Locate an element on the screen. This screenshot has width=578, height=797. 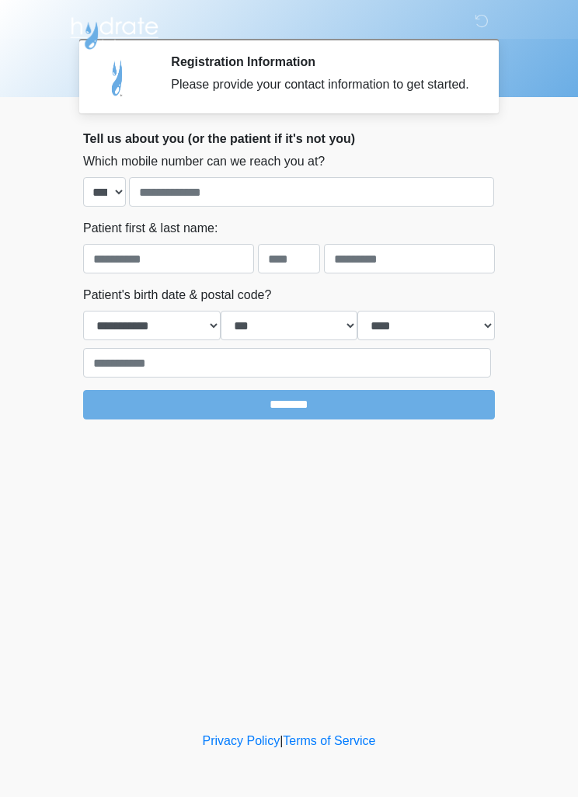
img: Agent Avatar is located at coordinates (118, 78).